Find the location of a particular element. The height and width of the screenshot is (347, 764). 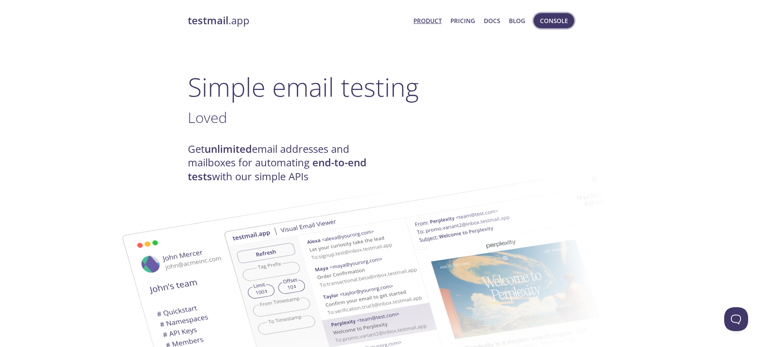

strong: end-to-end tests is located at coordinates (277, 169).